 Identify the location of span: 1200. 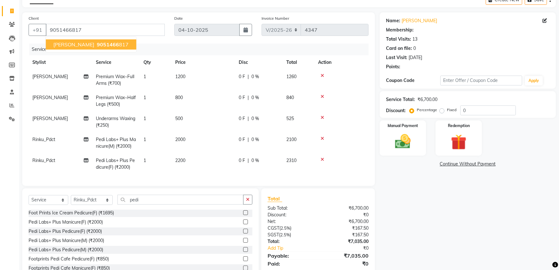
(180, 77).